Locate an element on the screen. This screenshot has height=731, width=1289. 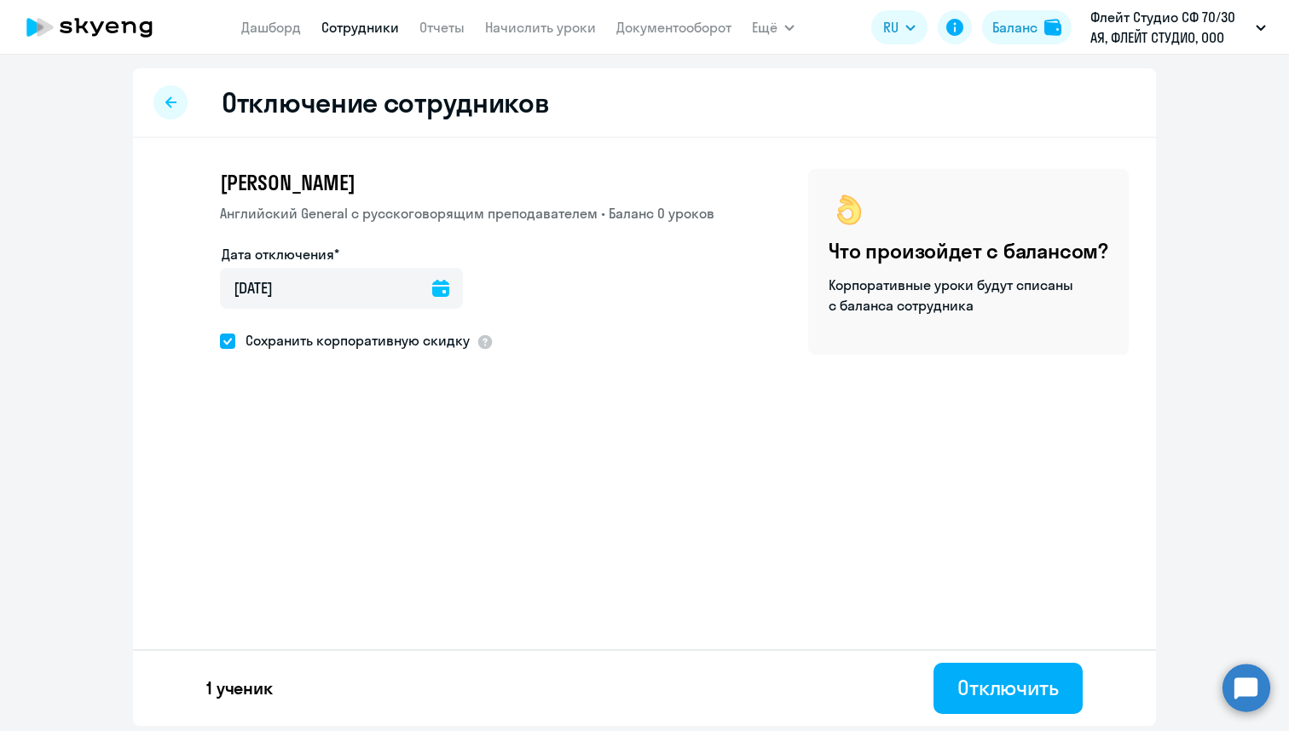
div: Баланс is located at coordinates (1015, 27).